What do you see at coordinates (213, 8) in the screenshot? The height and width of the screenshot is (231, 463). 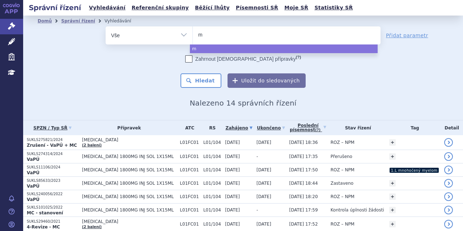 I see `a: Běžící lhůty` at bounding box center [213, 8].